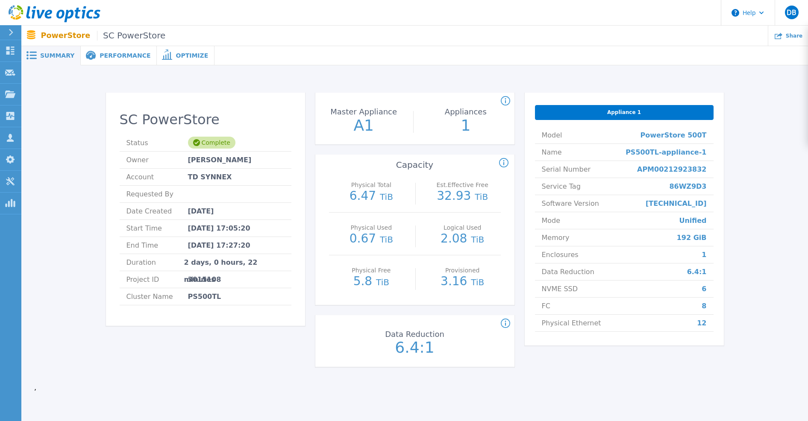  I want to click on p: 0.67, so click(371, 239).